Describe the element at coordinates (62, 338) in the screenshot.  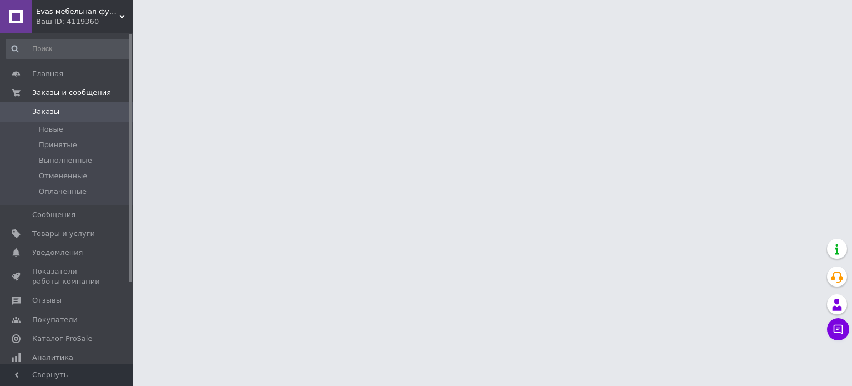
I see `span: Каталог ProSale` at that location.